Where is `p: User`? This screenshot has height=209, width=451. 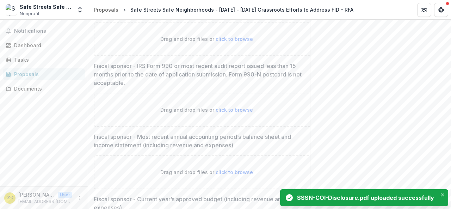
p: User is located at coordinates (65, 195).